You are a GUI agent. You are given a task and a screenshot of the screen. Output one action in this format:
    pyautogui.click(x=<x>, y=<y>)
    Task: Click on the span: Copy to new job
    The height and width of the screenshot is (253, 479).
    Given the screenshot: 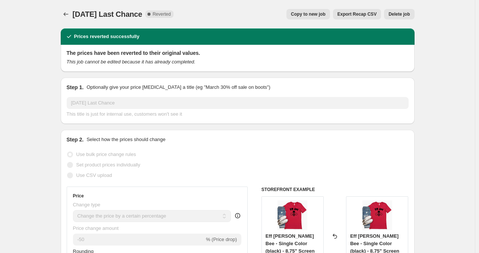 What is the action you would take?
    pyautogui.click(x=308, y=14)
    